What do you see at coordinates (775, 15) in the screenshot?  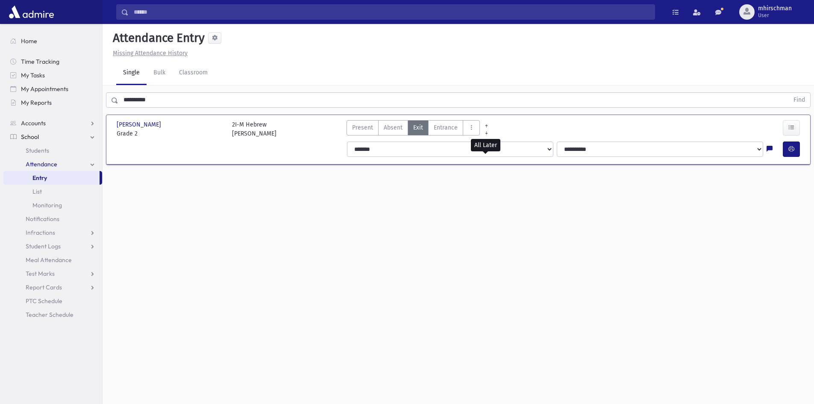 I see `span: User` at bounding box center [775, 15].